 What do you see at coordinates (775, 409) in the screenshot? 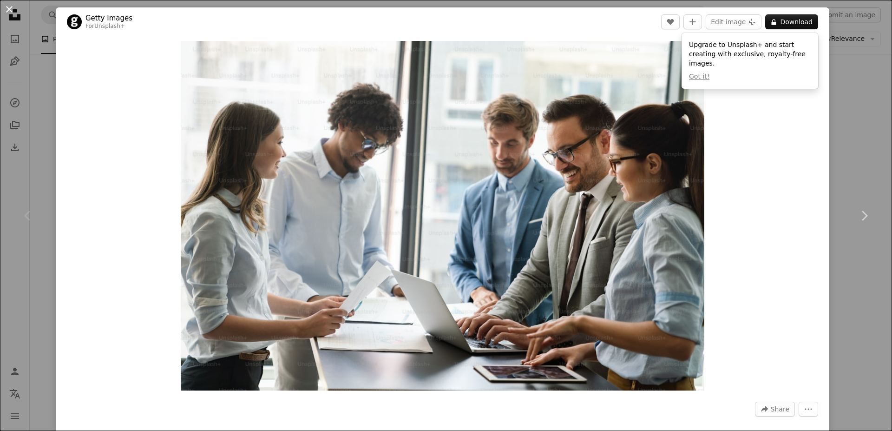
I see `button: Share this image` at bounding box center [775, 409].